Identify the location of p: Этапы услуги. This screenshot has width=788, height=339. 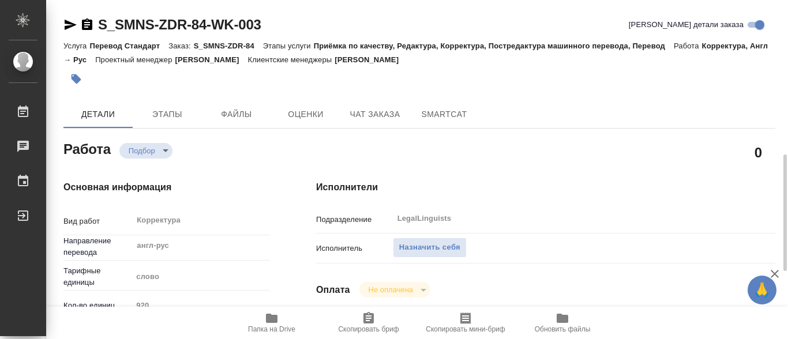
(288, 46).